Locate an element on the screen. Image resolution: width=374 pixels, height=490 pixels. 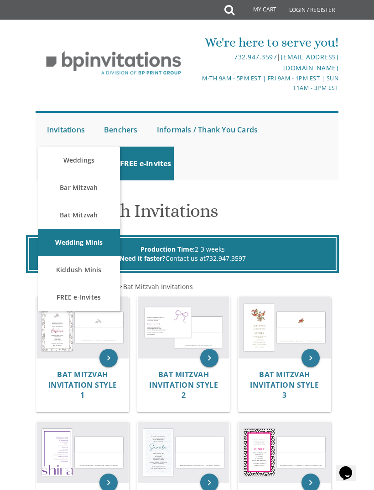
a: Wedding Minis is located at coordinates (79, 242).